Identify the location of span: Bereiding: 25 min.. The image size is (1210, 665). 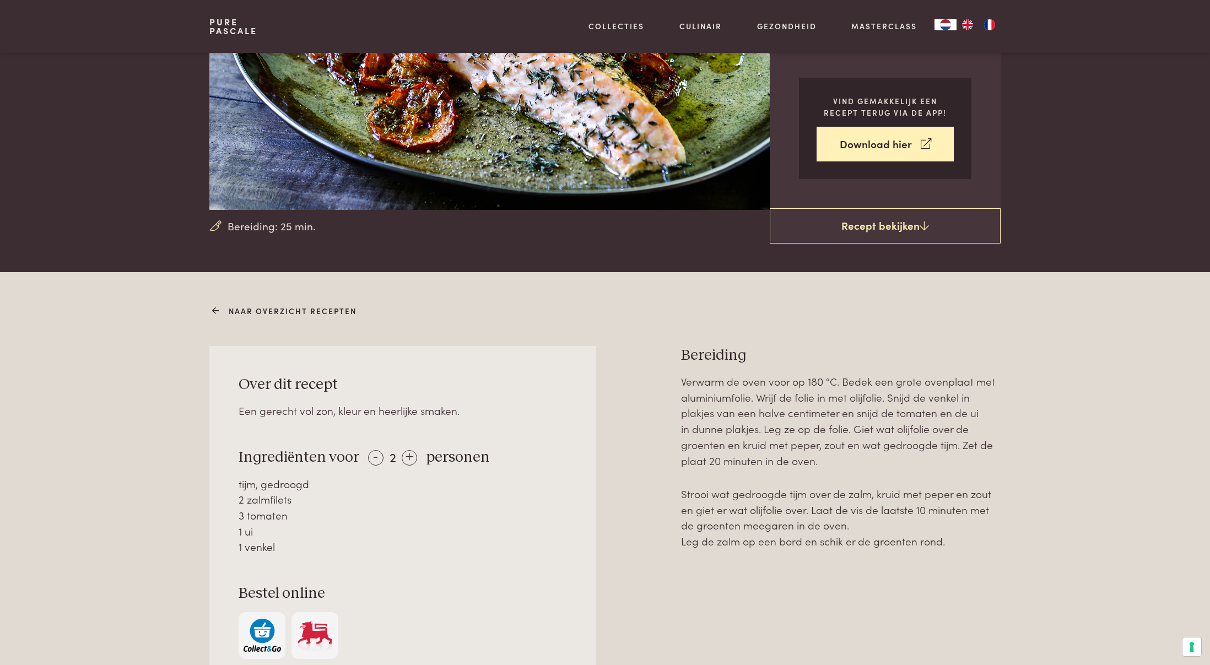
(272, 226).